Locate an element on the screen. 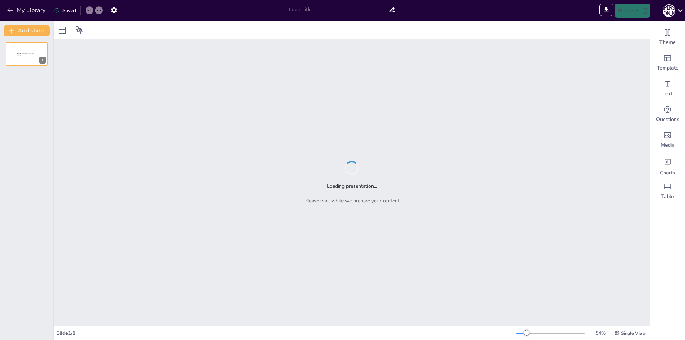 The width and height of the screenshot is (685, 340). span: Charts is located at coordinates (668, 173).